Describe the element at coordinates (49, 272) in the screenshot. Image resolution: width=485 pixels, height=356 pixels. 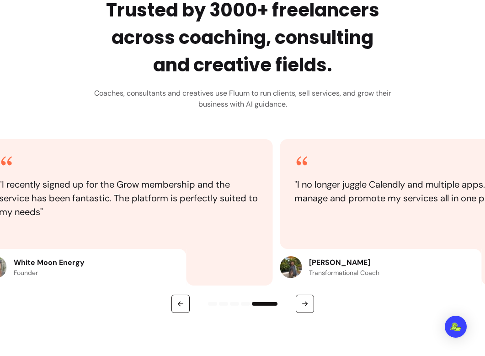
I see `p: Founder` at that location.